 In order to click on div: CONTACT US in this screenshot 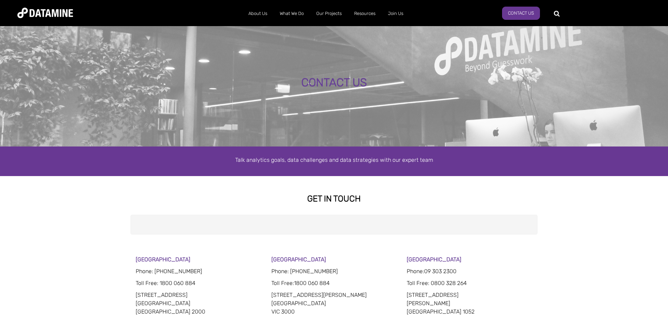, I will do `click(334, 83)`.